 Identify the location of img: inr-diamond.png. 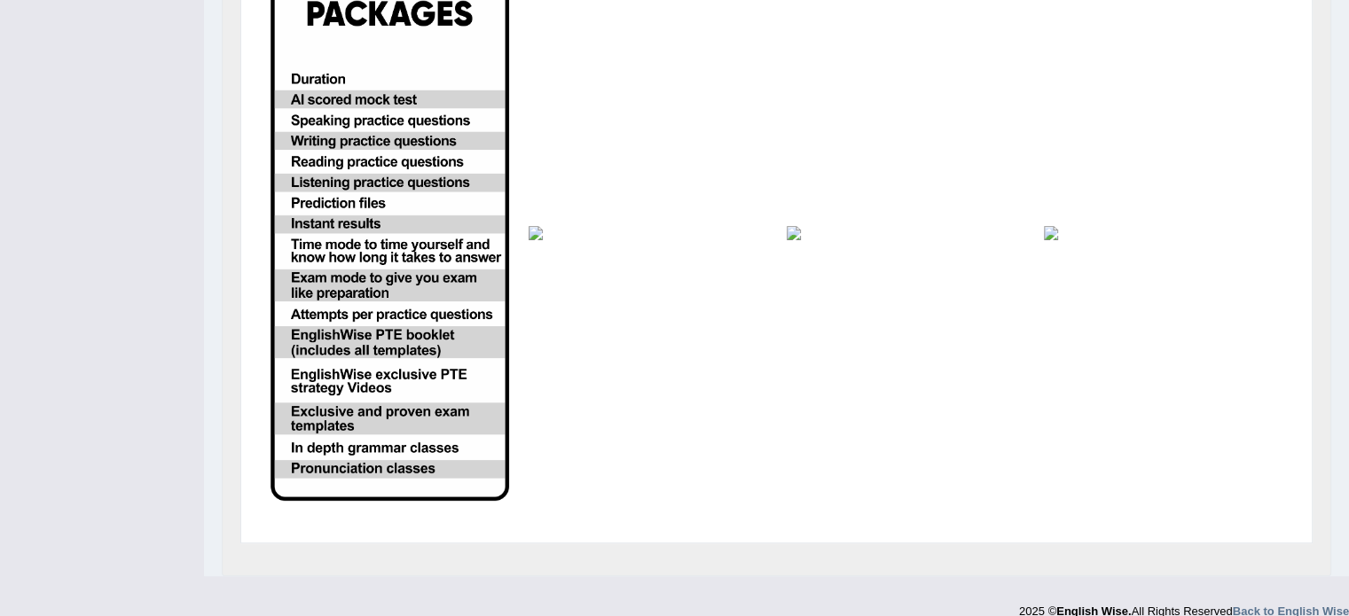
(1163, 233).